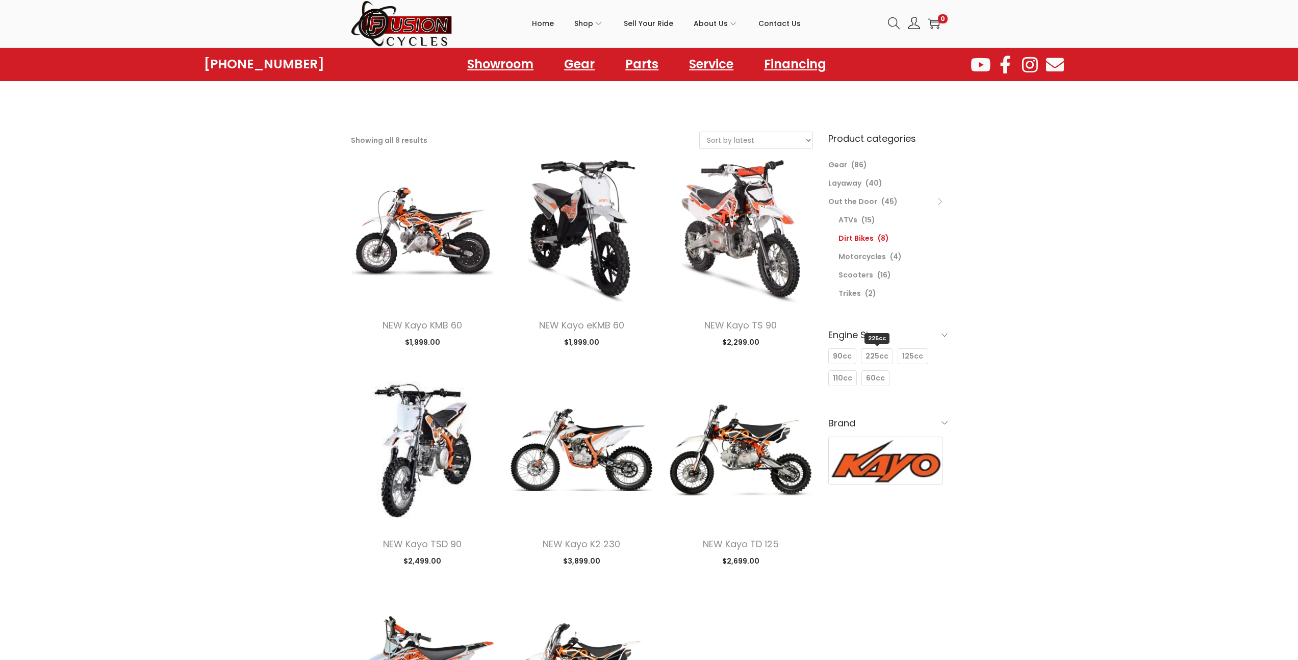 This screenshot has height=660, width=1298. Describe the element at coordinates (934, 23) in the screenshot. I see `a: 0` at that location.